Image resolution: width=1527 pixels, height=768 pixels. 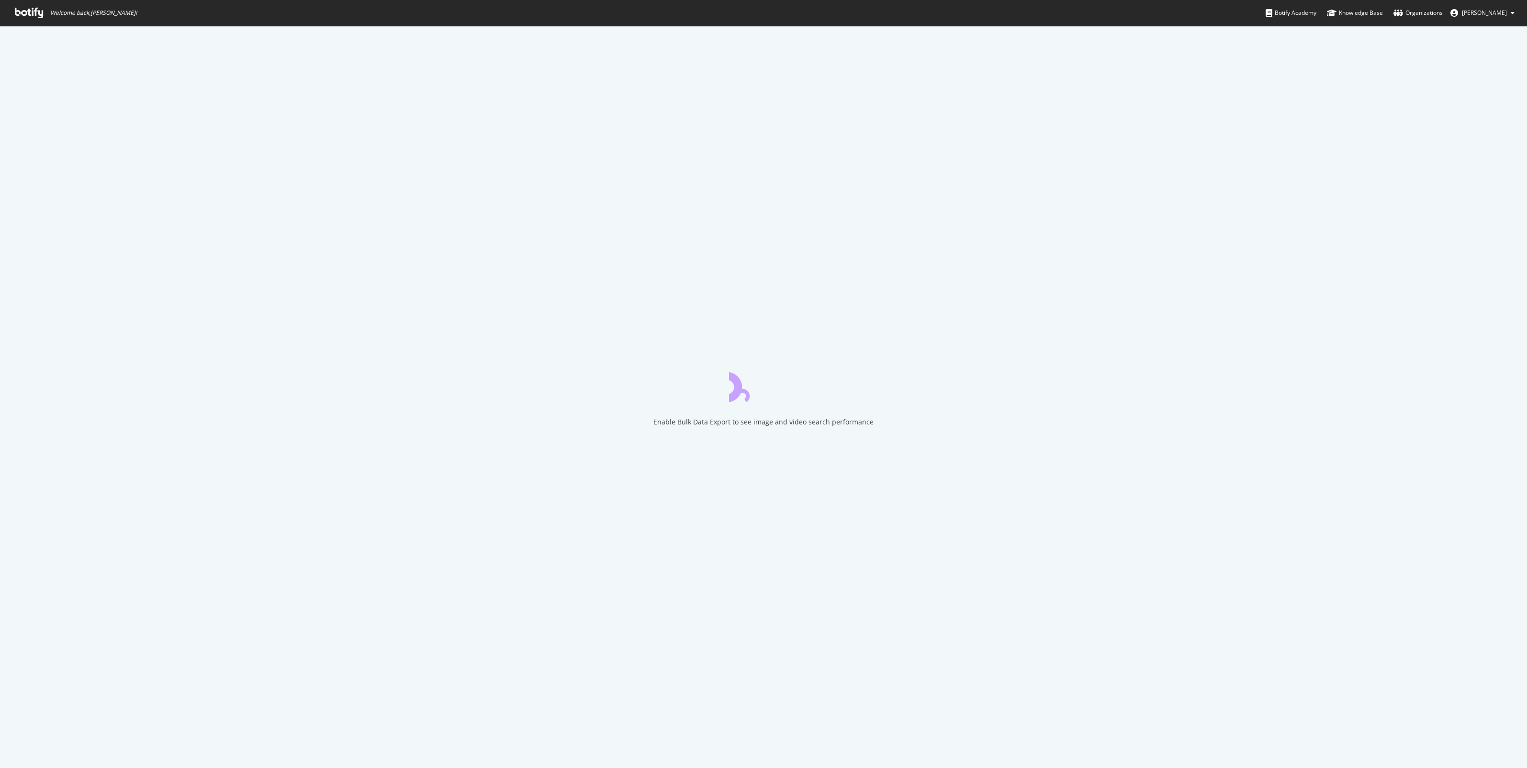 What do you see at coordinates (1355, 13) in the screenshot?
I see `div: Knowledge Base` at bounding box center [1355, 13].